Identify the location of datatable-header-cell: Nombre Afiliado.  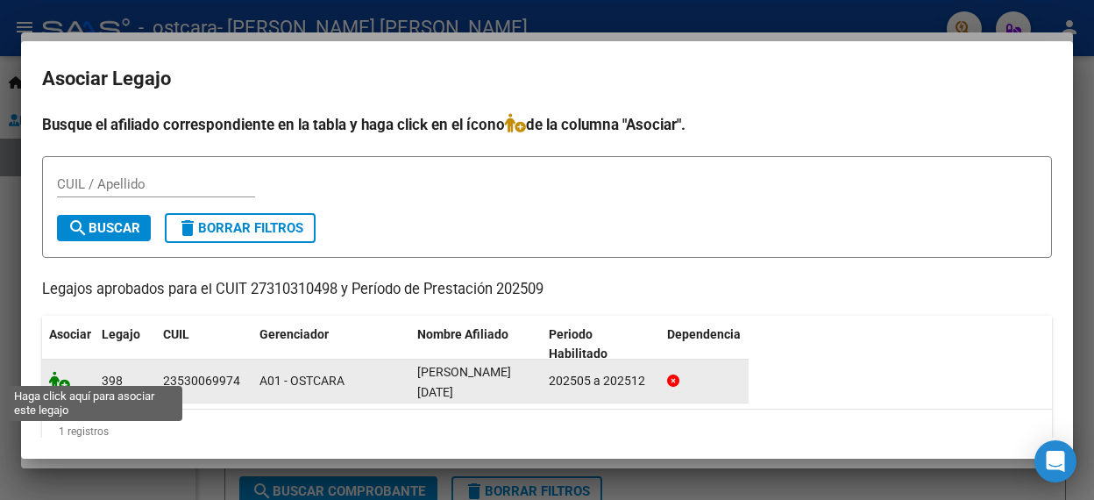
(476, 345).